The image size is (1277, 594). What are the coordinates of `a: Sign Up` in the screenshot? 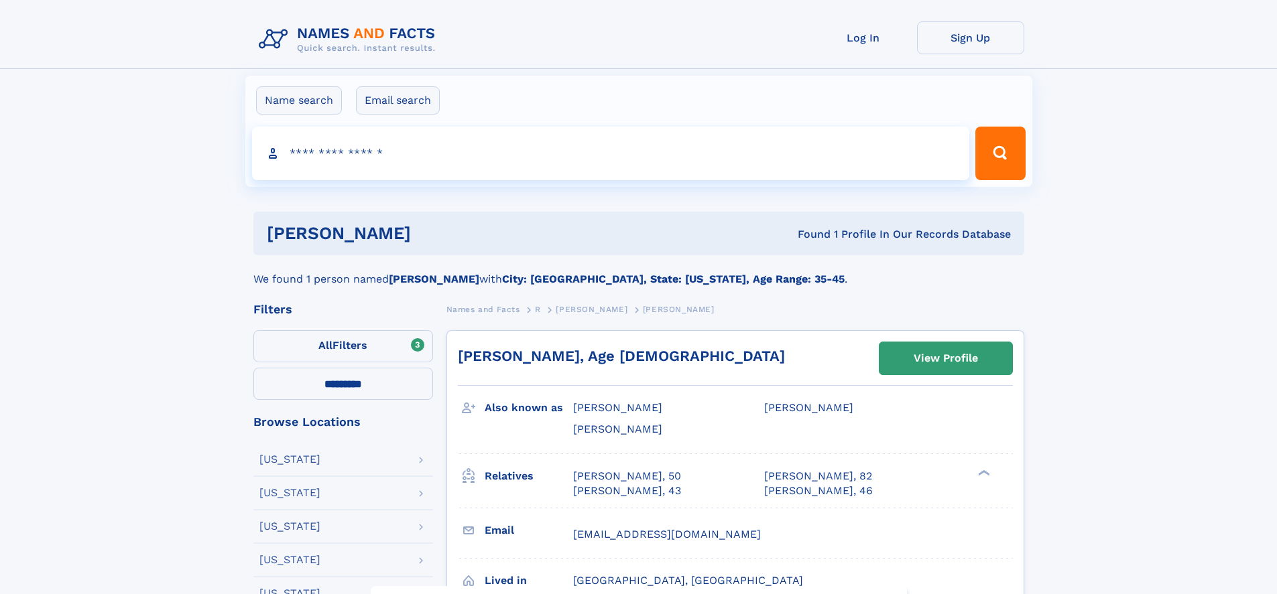 It's located at (971, 38).